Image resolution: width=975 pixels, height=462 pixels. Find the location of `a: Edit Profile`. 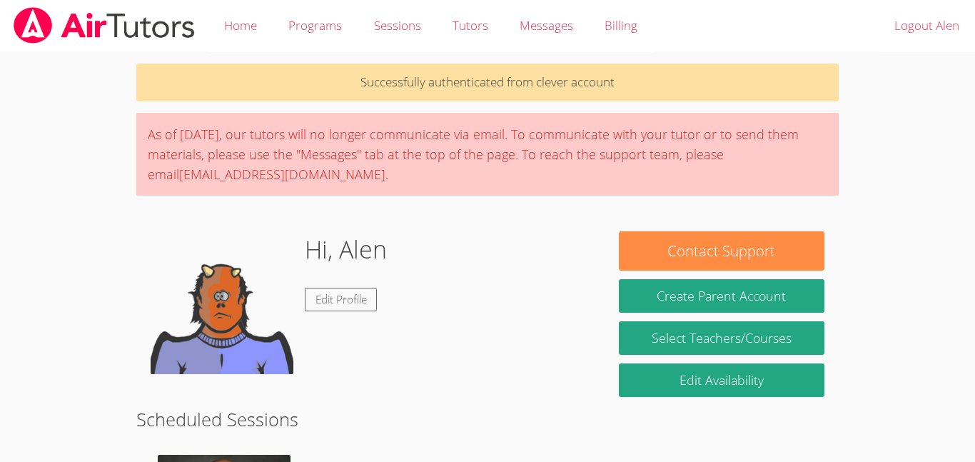

a: Edit Profile is located at coordinates (341, 299).